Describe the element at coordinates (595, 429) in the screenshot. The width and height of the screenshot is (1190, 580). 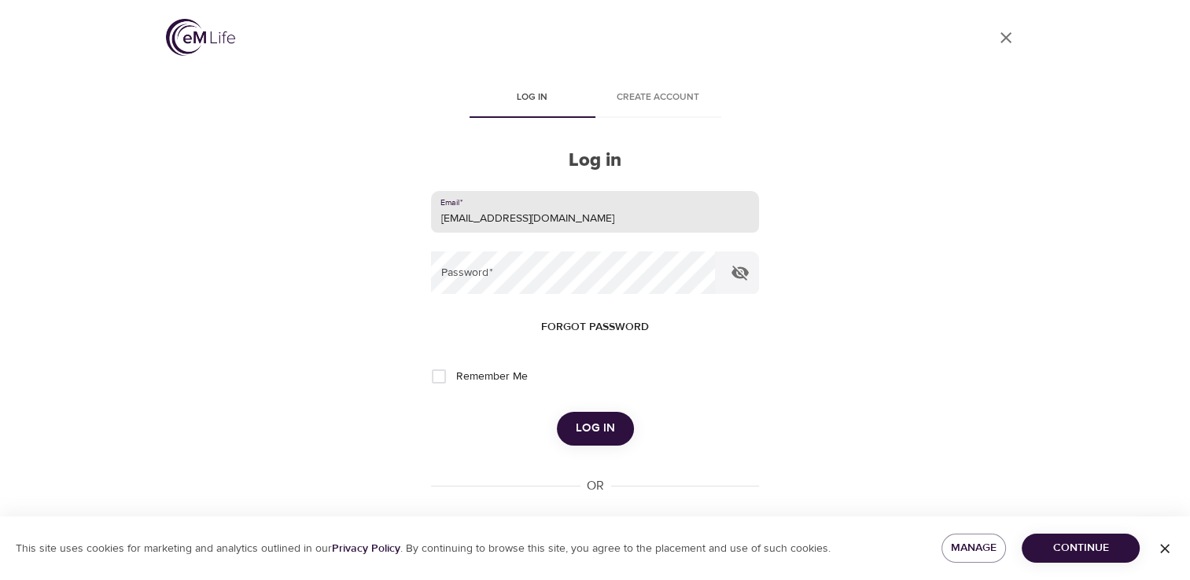
I see `button: Log in` at that location.